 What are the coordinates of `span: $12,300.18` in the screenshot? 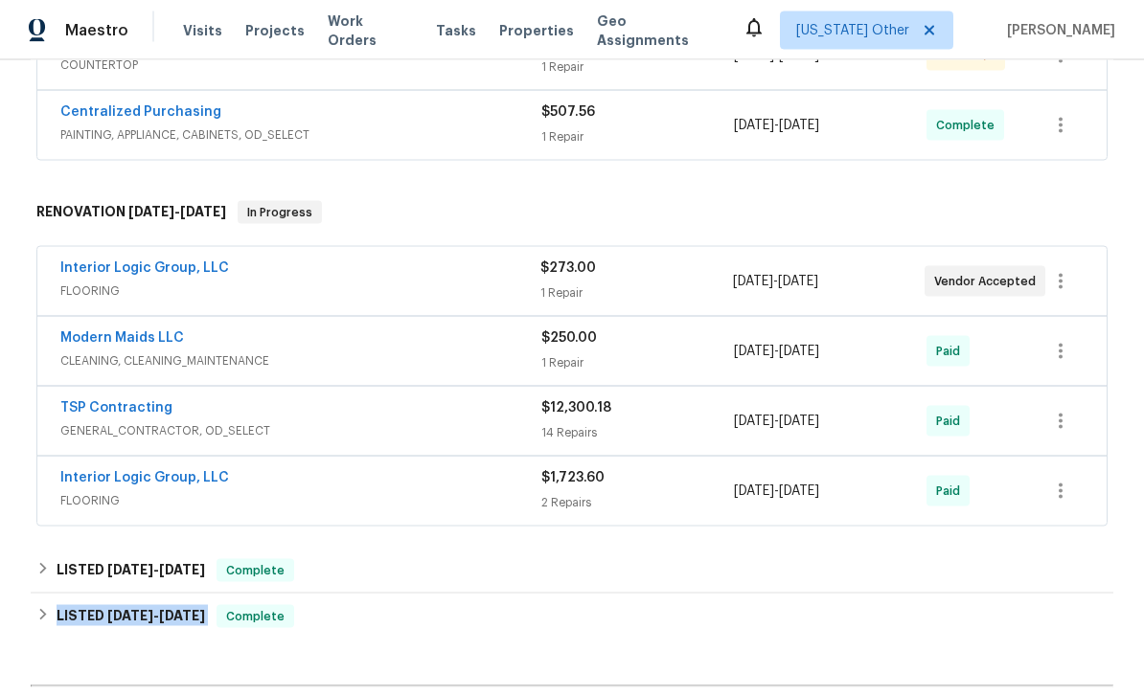 It's located at (576, 408).